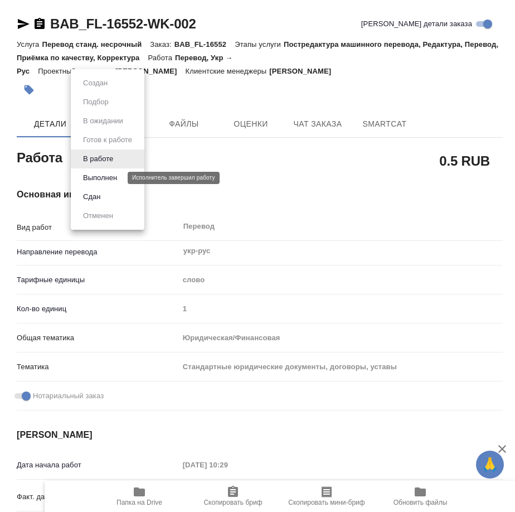 This screenshot has height=512, width=515. Describe the element at coordinates (98, 216) in the screenshot. I see `button: Отменен` at that location.